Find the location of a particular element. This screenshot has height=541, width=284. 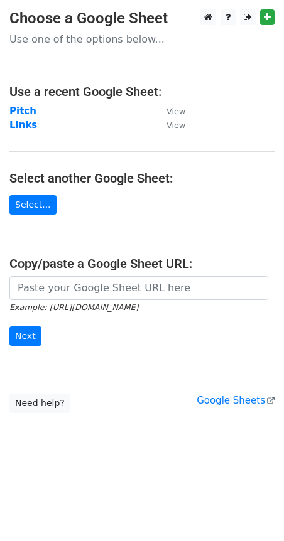

h4: Select another Google Sheet: is located at coordinates (142, 178).